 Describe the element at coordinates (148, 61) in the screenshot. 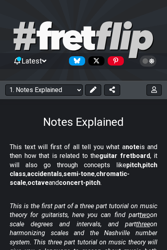

I see `span: Toggle light / dark theme` at that location.